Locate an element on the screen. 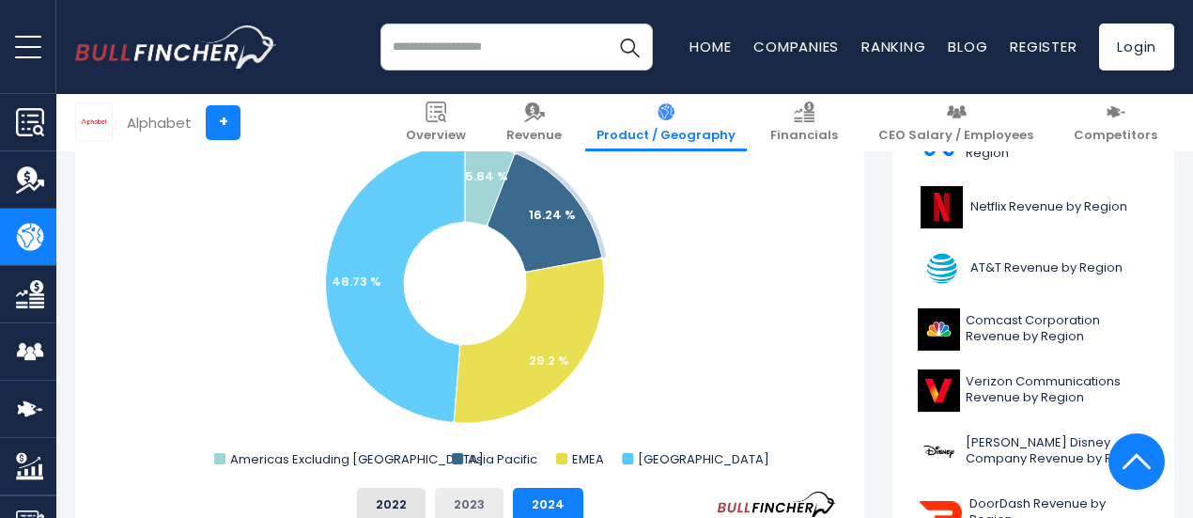  a: Login is located at coordinates (1137, 47).